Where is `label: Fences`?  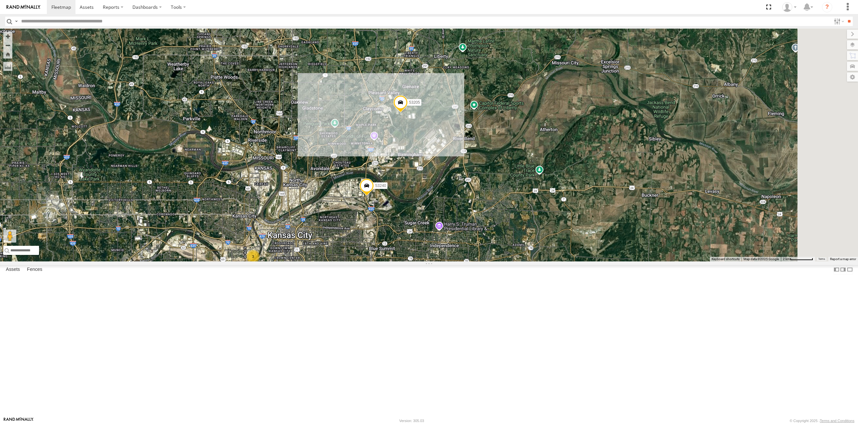 label: Fences is located at coordinates (34, 270).